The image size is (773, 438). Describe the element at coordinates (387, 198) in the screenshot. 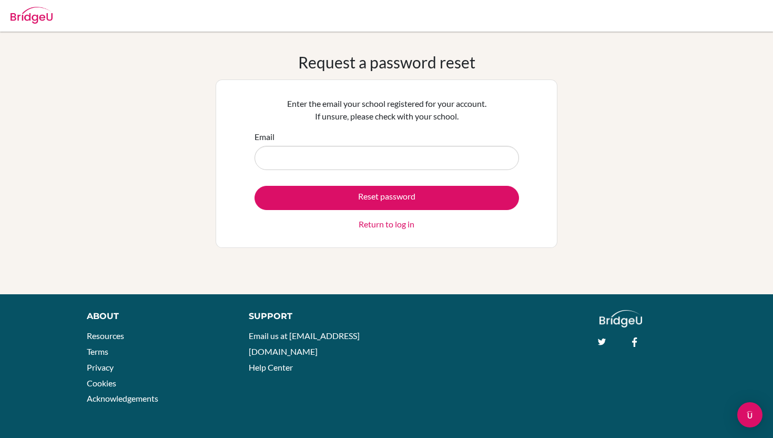

I see `button: Reset password` at that location.